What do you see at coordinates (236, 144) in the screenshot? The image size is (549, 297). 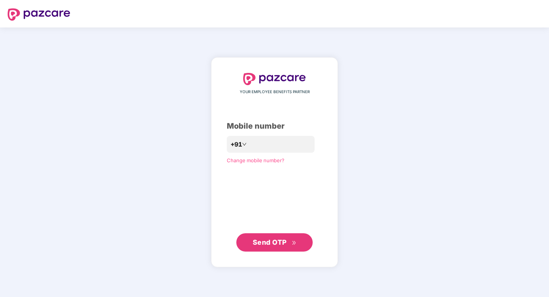 I see `span: +91` at bounding box center [236, 144].